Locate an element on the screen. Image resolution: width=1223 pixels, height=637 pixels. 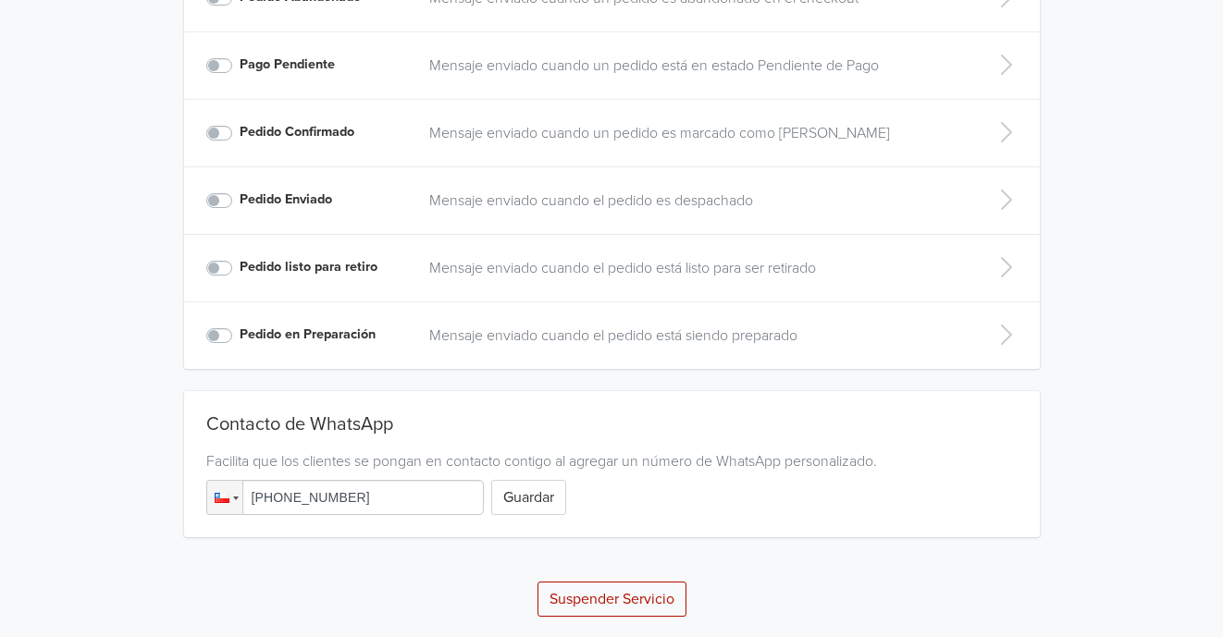
label: Pago Pendiente is located at coordinates (287, 65).